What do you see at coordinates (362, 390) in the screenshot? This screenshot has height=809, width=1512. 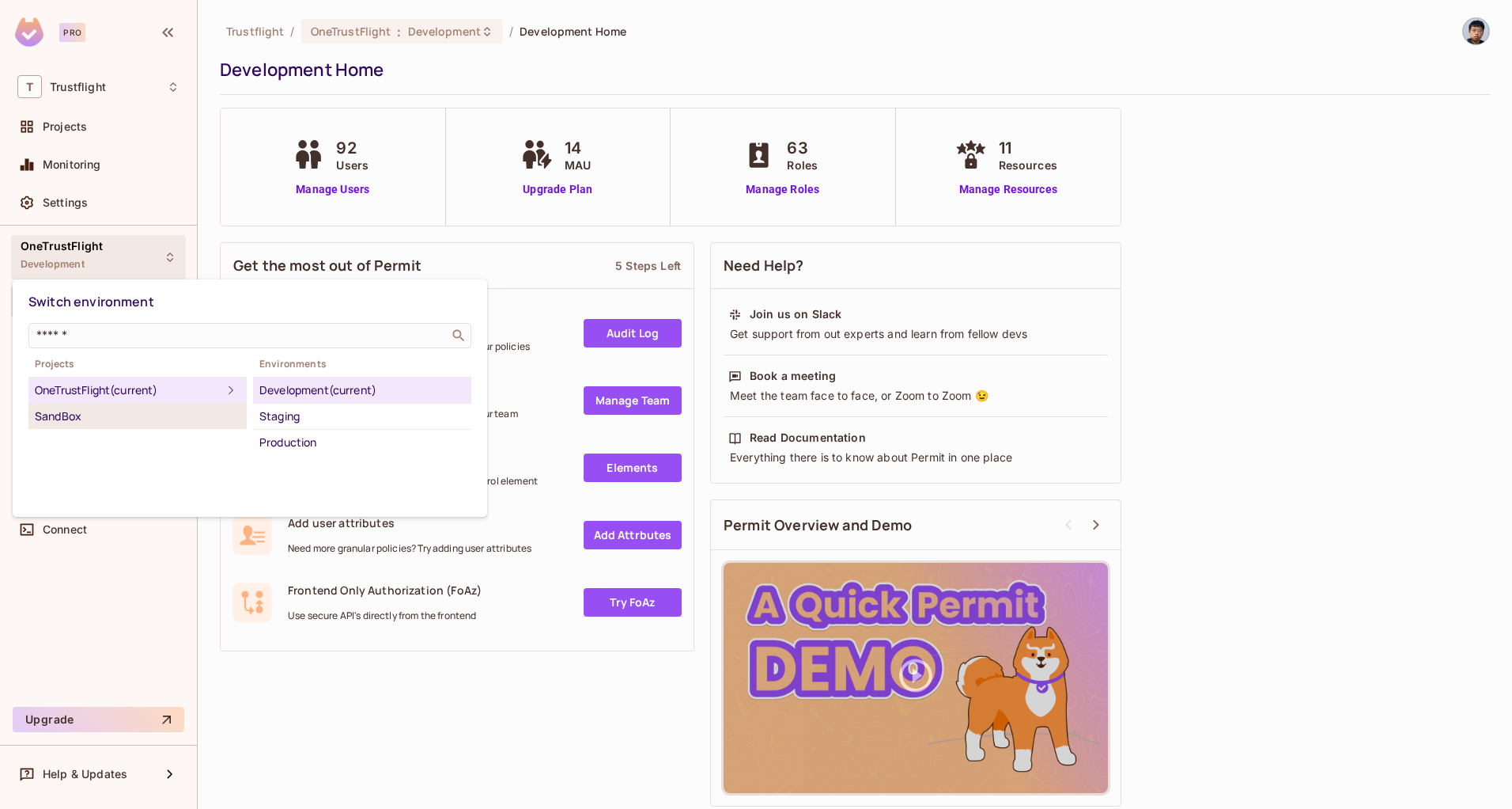 I see `div: Development (current)` at bounding box center [362, 390].